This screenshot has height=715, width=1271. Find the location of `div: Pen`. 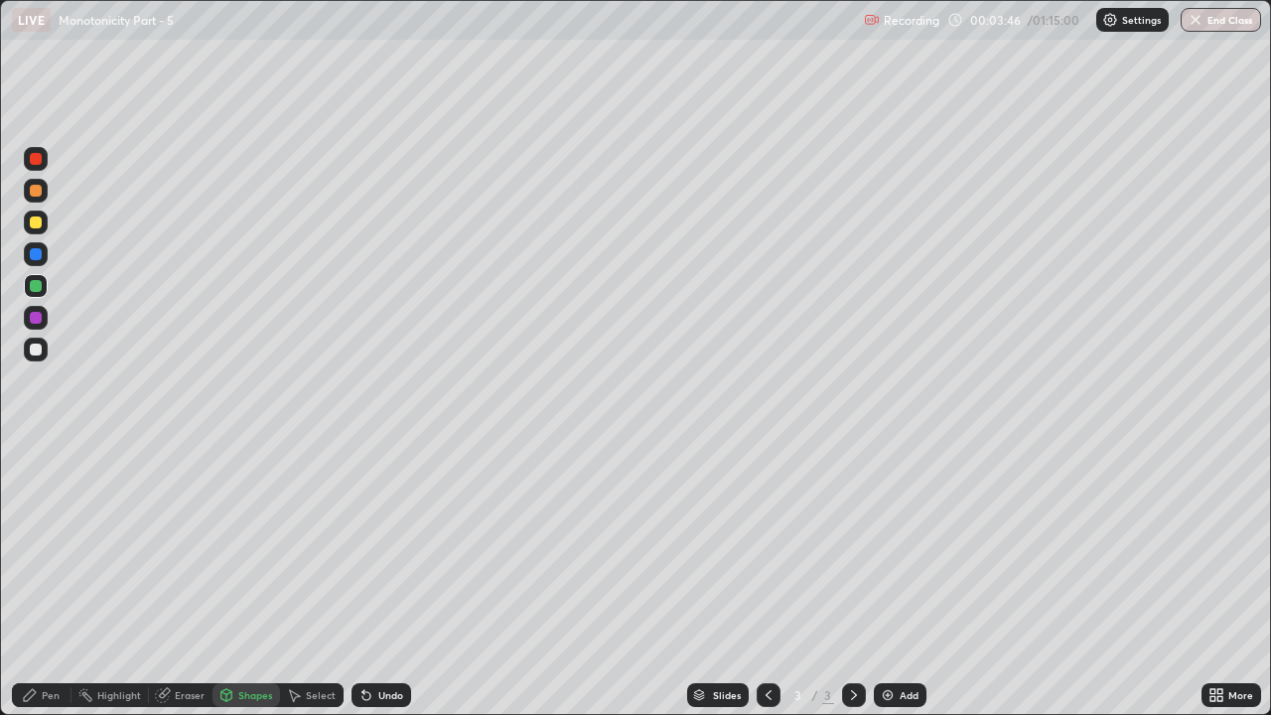

div: Pen is located at coordinates (51, 695).